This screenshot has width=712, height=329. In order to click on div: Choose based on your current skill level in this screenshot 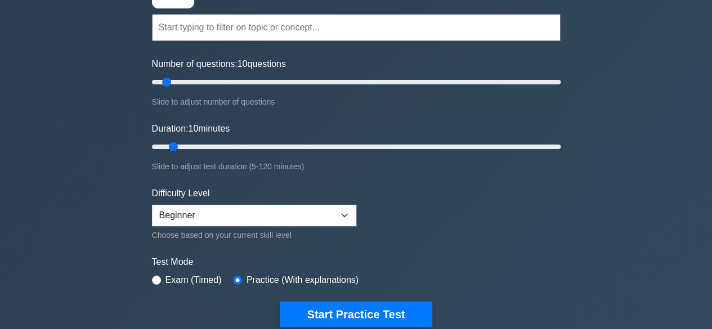, I will do `click(254, 235)`.